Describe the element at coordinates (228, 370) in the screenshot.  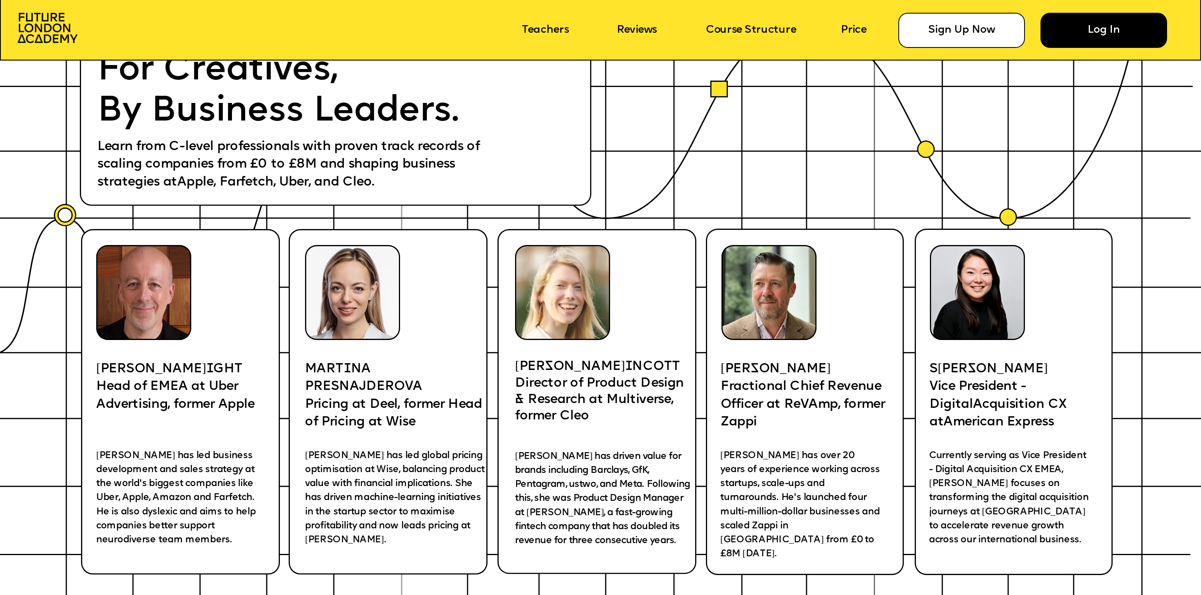
I see `span: GHT` at that location.